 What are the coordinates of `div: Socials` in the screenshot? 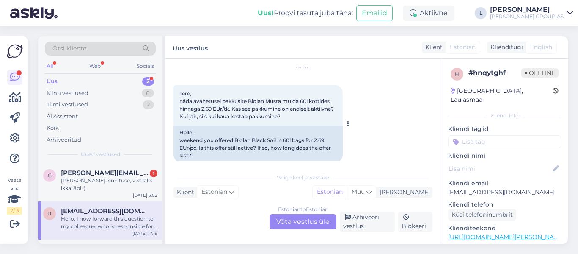 It's located at (145, 66).